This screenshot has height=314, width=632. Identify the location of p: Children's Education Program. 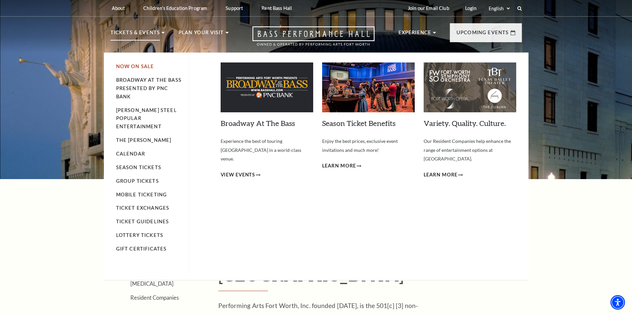
(175, 8).